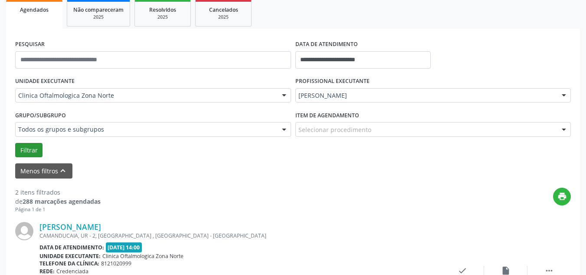 The width and height of the screenshot is (586, 275). I want to click on b: Telefone da clínica:, so click(69, 263).